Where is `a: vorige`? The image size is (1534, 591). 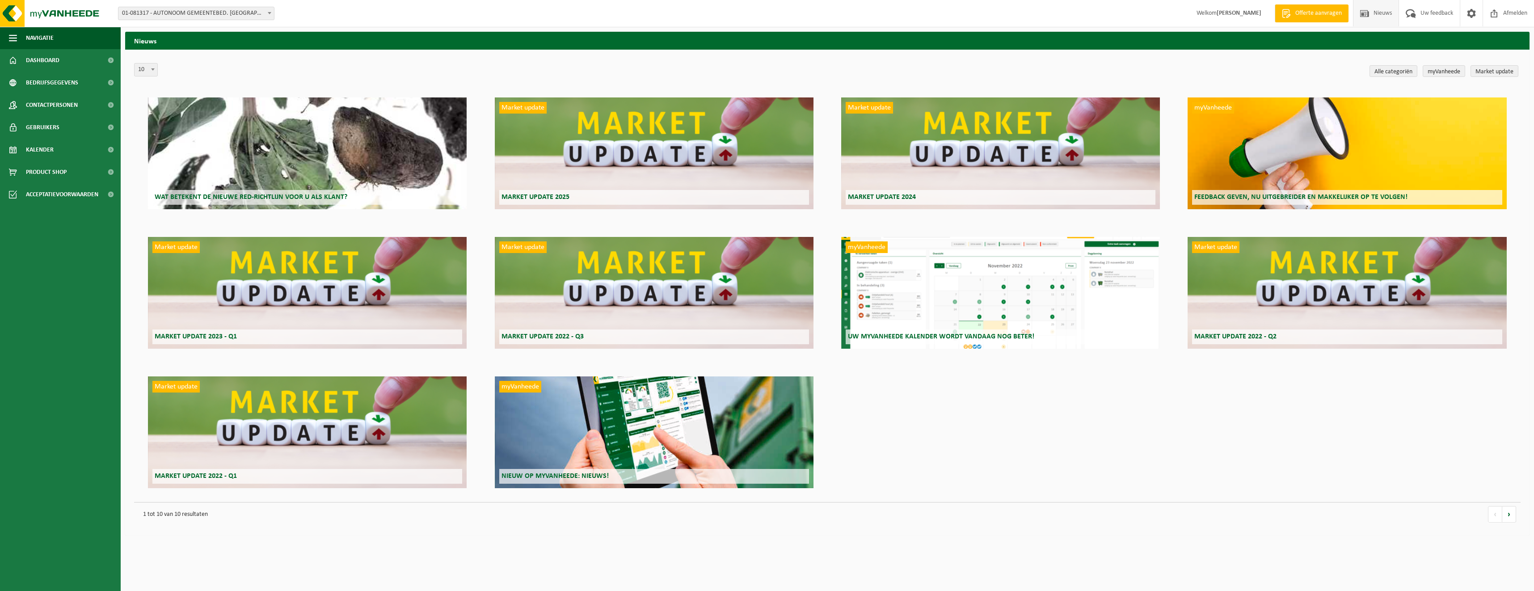 a: vorige is located at coordinates (1495, 514).